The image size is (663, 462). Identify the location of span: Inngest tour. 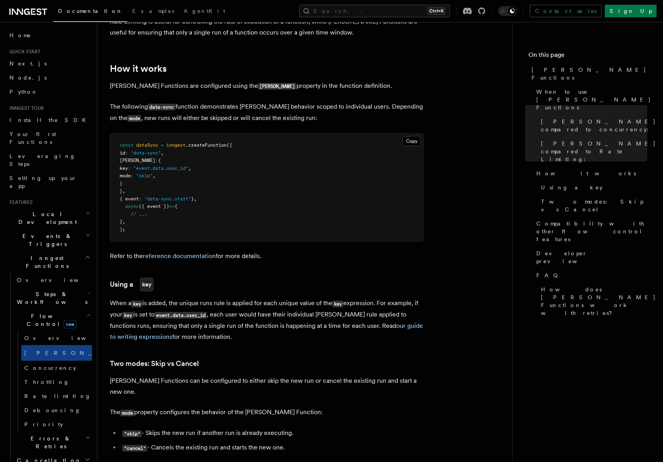
(25, 108).